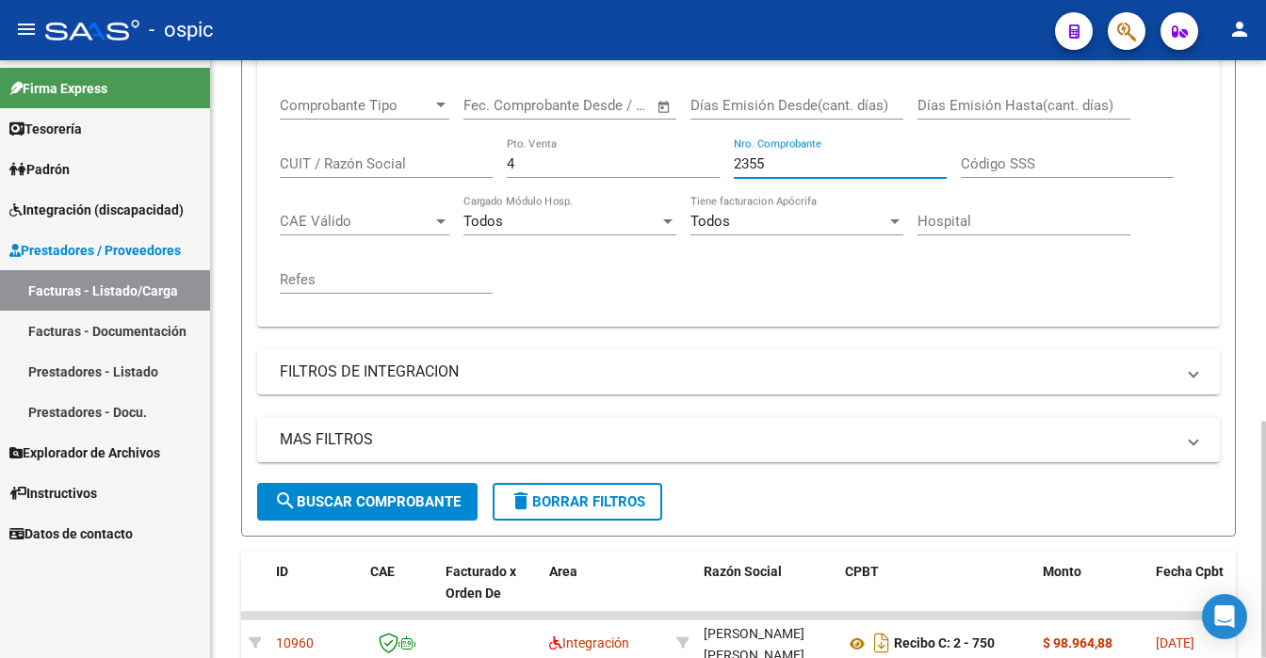 This screenshot has height=658, width=1266. I want to click on span: Razón Social, so click(742, 572).